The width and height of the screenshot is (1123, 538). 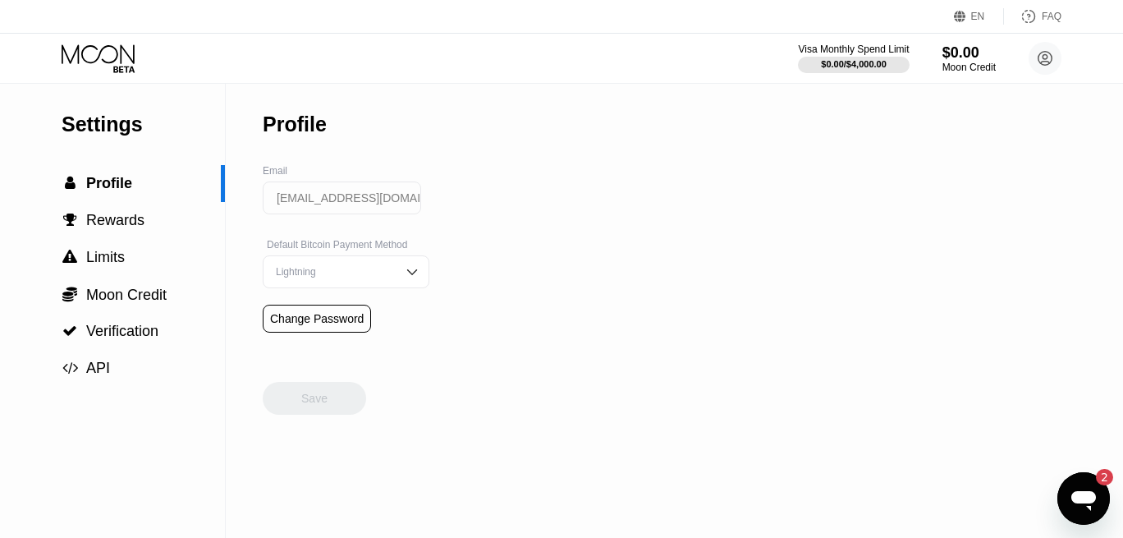 I want to click on div: Visa Monthly Spend Limit, so click(x=853, y=49).